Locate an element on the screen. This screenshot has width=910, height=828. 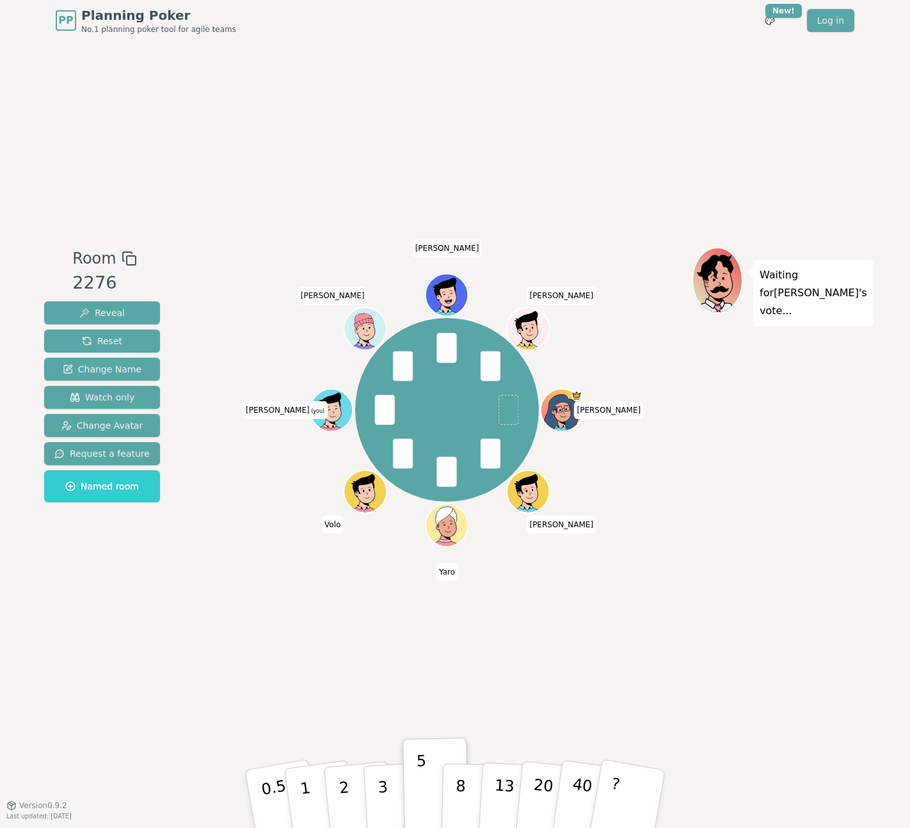
button: Named room is located at coordinates (102, 486).